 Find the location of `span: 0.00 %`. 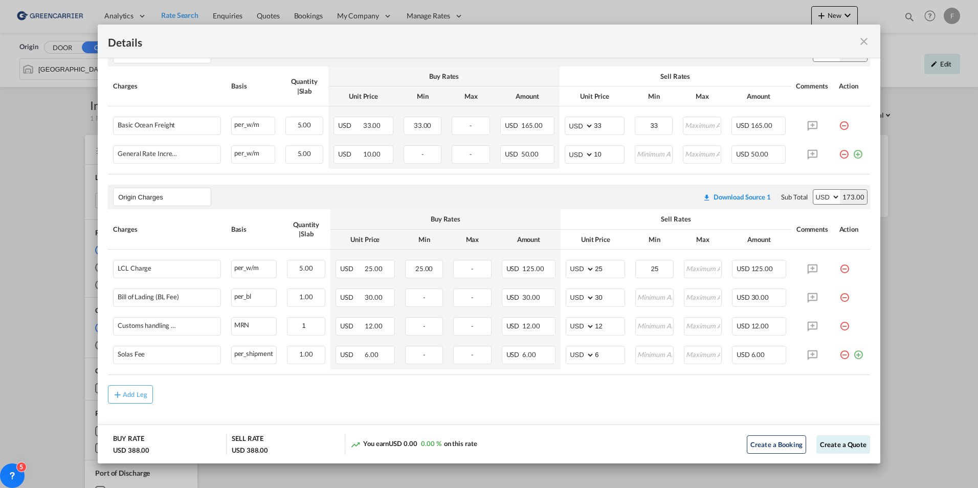

span: 0.00 % is located at coordinates (431, 443).